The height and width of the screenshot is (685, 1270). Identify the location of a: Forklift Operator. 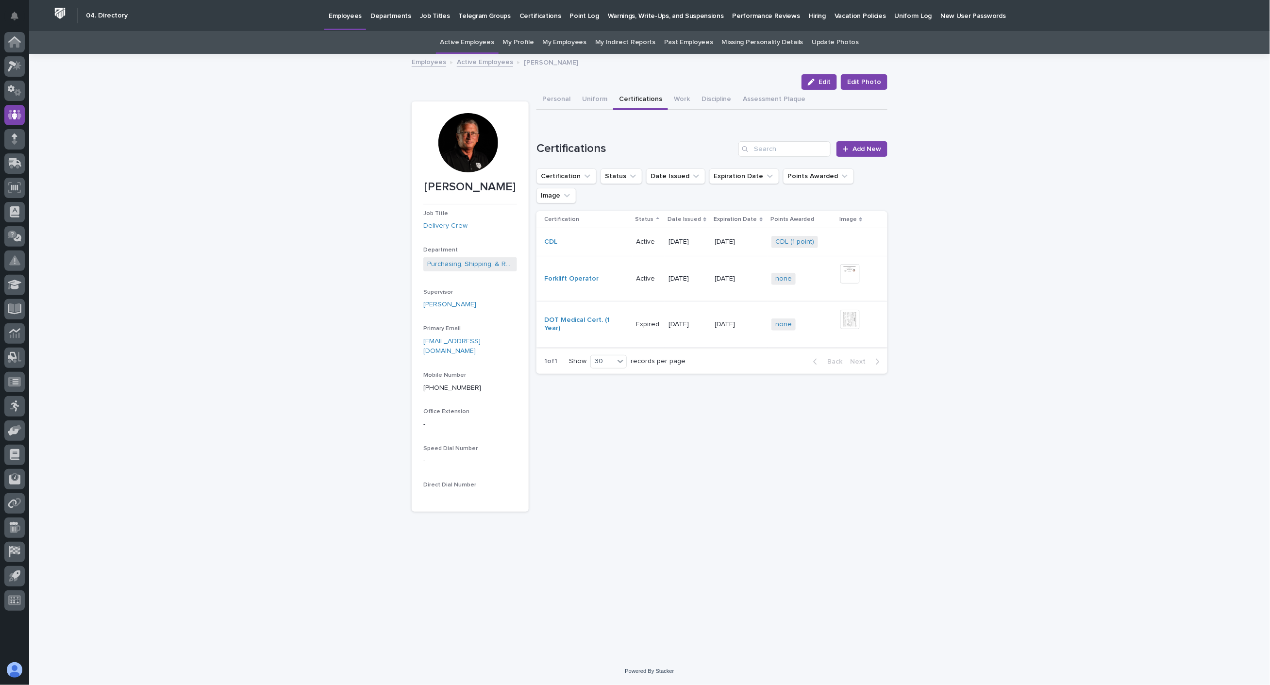
(572, 279).